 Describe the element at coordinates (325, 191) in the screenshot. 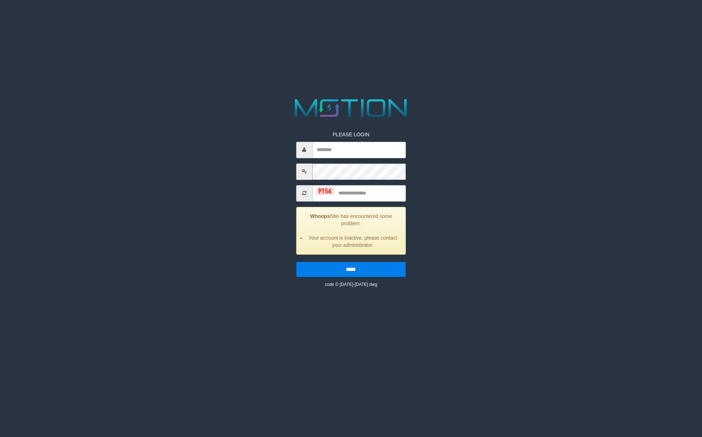

I see `img: captcha` at that location.